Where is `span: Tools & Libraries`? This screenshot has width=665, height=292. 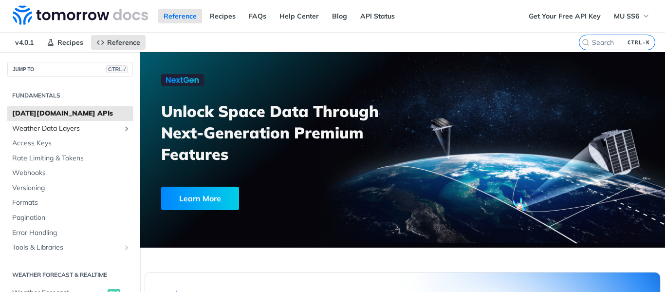 span: Tools & Libraries is located at coordinates (66, 247).